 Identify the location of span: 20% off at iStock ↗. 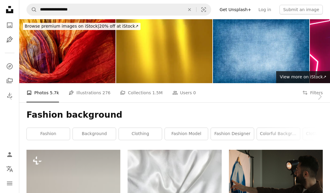
(81, 26).